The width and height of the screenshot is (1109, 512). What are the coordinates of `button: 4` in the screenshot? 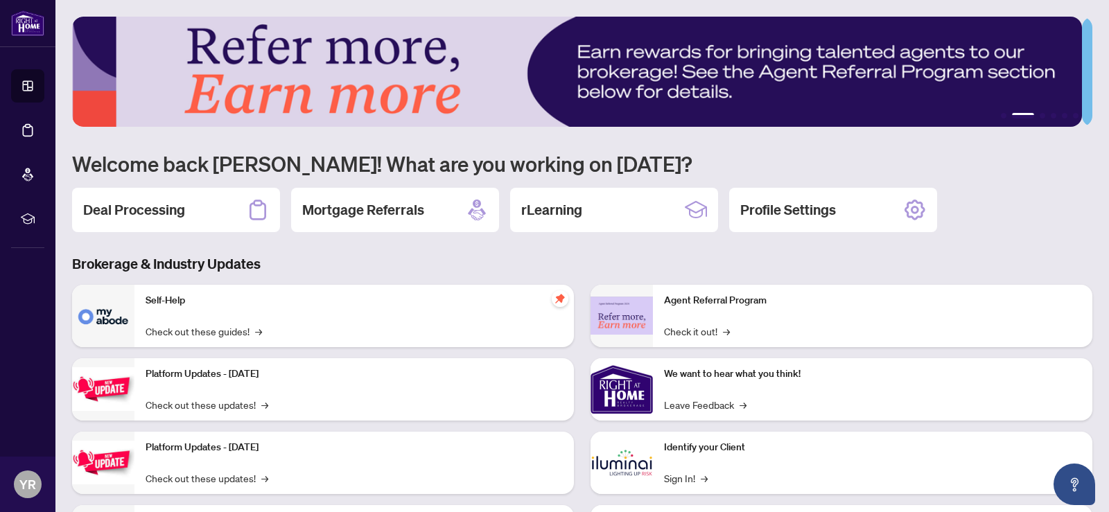 It's located at (1053, 116).